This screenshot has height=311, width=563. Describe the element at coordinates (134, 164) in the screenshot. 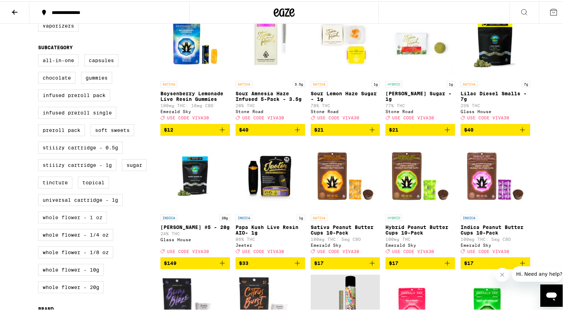

I see `label: Sugar` at that location.